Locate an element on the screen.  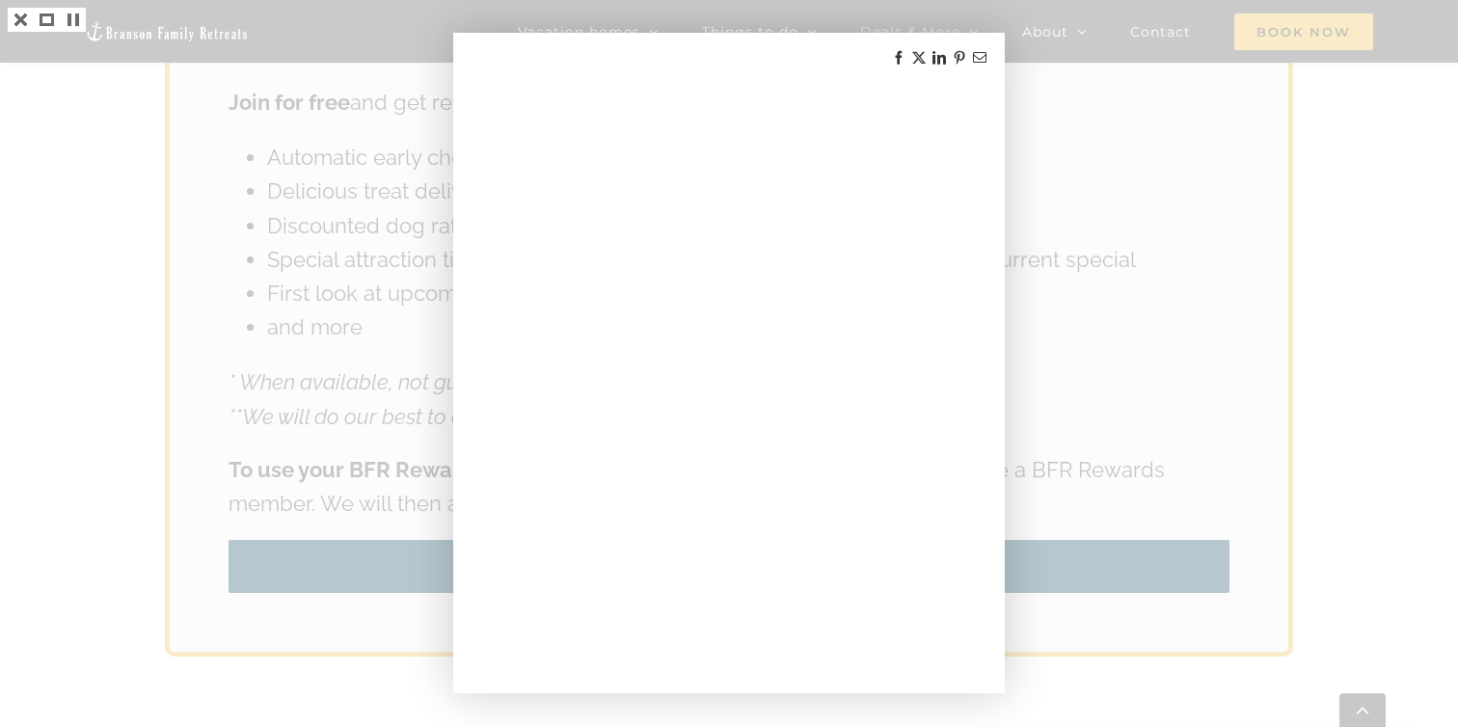
a: Share on Pinterest is located at coordinates (960, 58).